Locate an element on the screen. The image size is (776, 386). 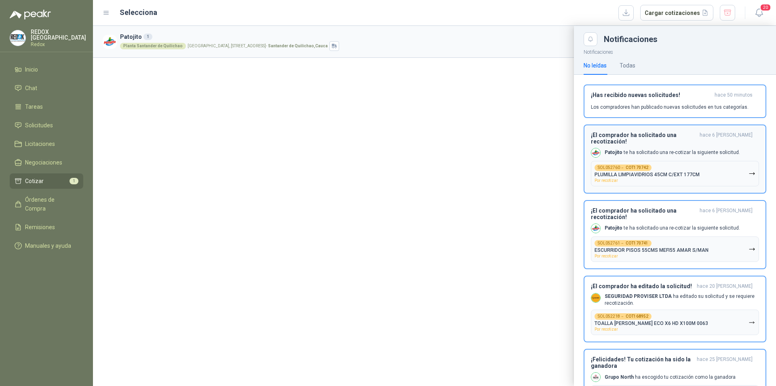
a: Negociaciones is located at coordinates (47, 163).